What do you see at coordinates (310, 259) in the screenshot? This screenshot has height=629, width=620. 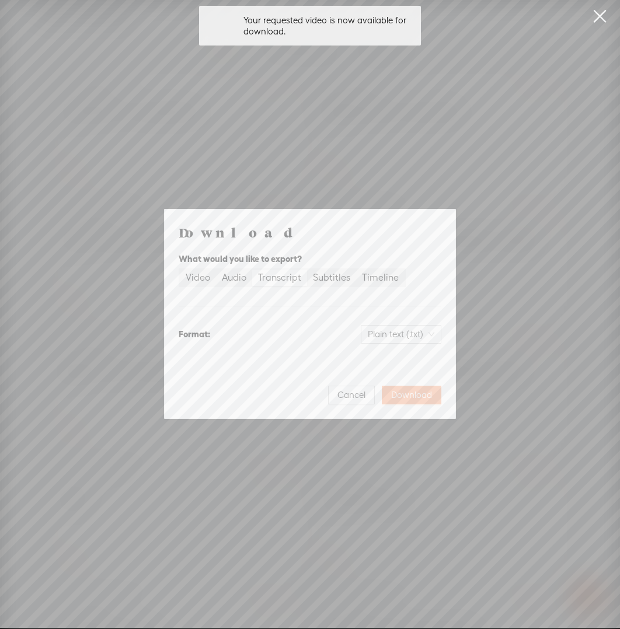 I see `div: What would you like to export?` at bounding box center [310, 259].